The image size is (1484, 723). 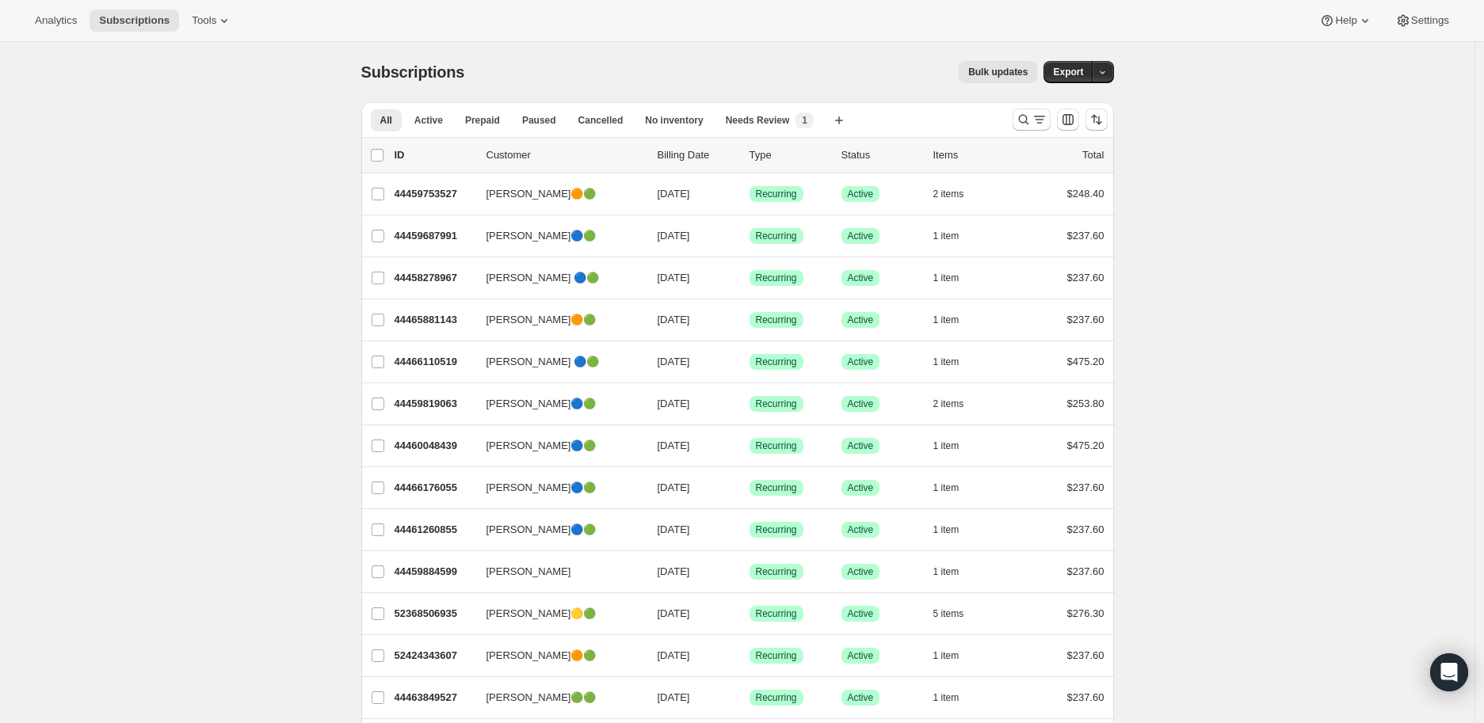 I want to click on p: Billing Date, so click(x=697, y=155).